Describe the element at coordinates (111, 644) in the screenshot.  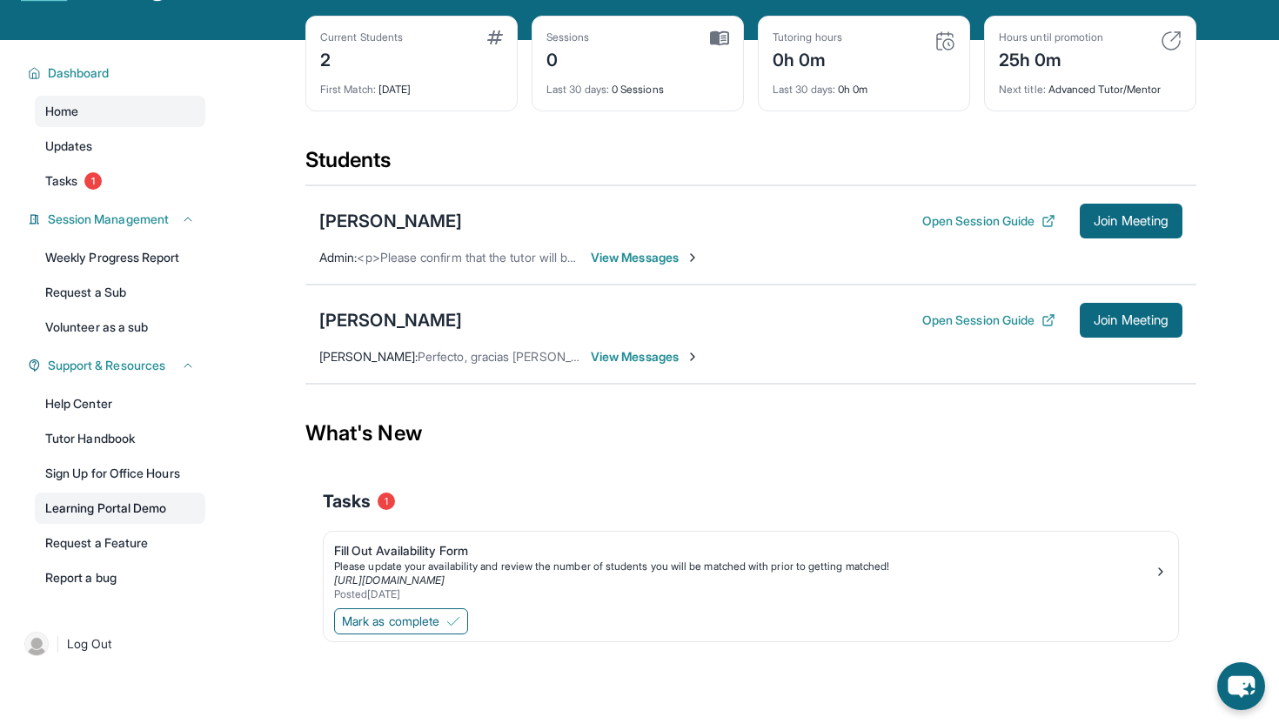
I see `a: |Log Out` at that location.